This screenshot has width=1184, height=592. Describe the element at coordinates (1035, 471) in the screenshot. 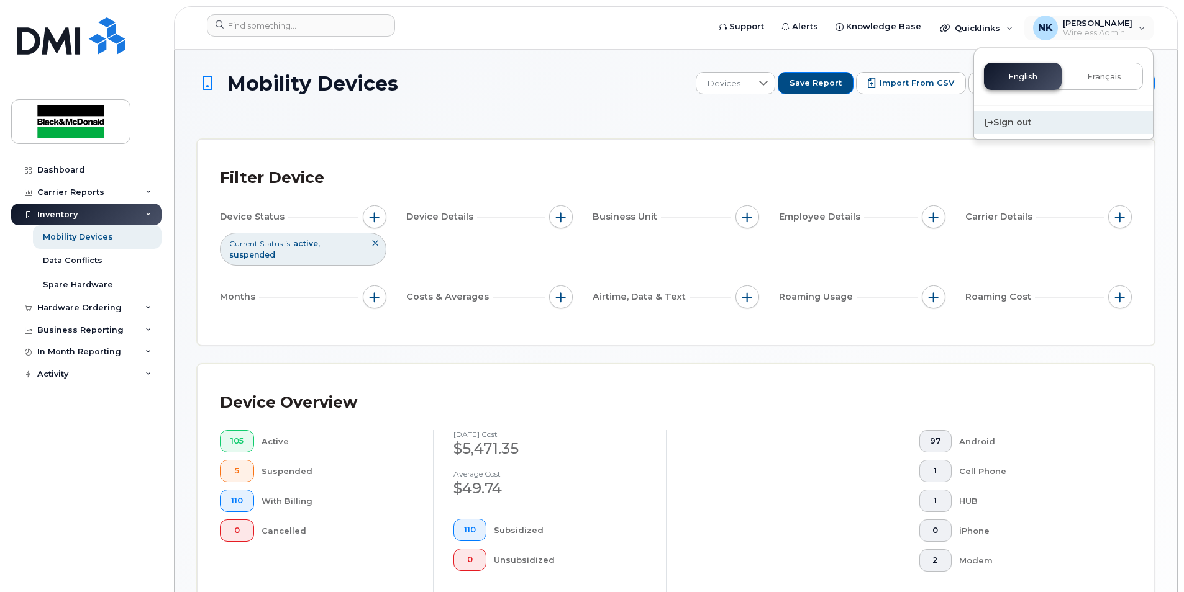

I see `div: Cell Phone` at that location.